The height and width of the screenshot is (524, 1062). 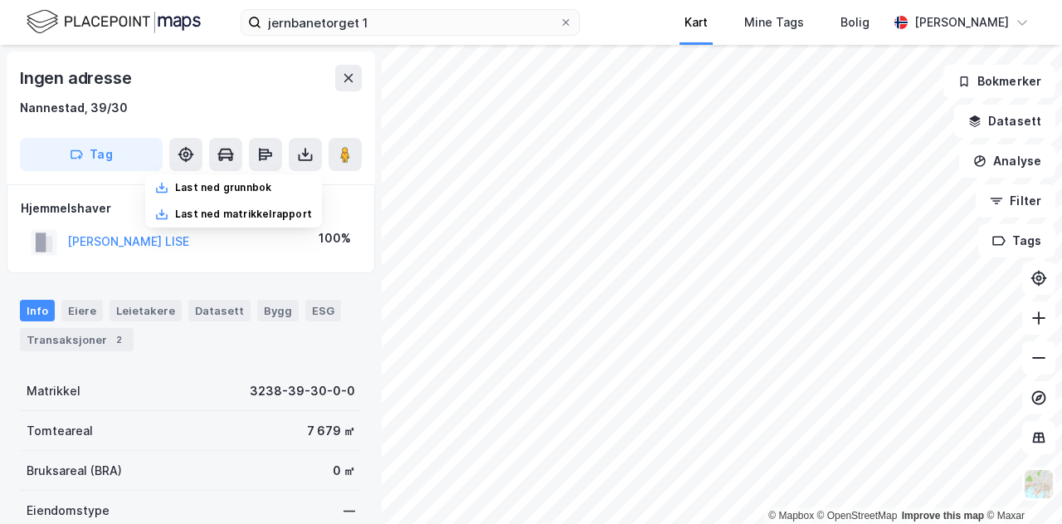 What do you see at coordinates (119, 339) in the screenshot?
I see `div: 2` at bounding box center [119, 339].